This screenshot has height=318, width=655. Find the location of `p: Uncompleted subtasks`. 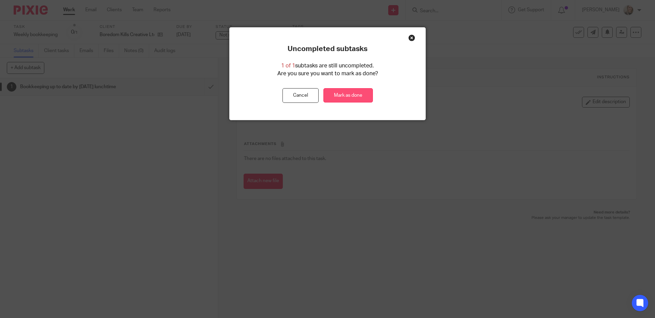

p: Uncompleted subtasks is located at coordinates (327, 49).